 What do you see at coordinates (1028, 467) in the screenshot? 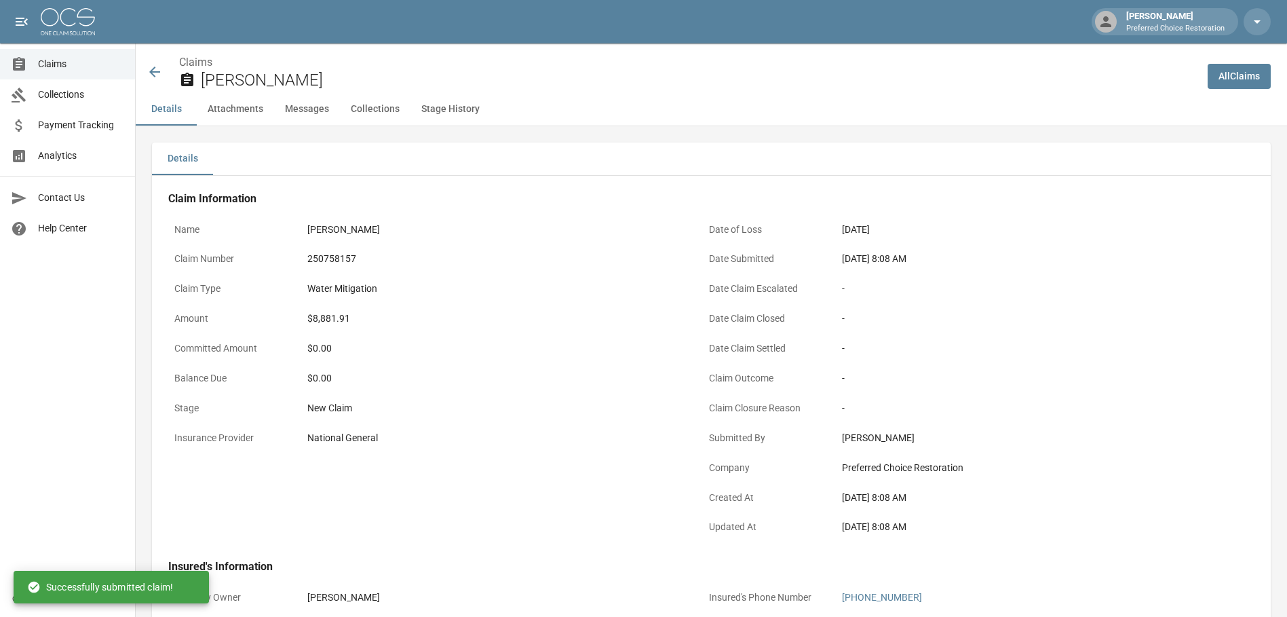
I see `div: Preferred Choice Restoration` at bounding box center [1028, 467].